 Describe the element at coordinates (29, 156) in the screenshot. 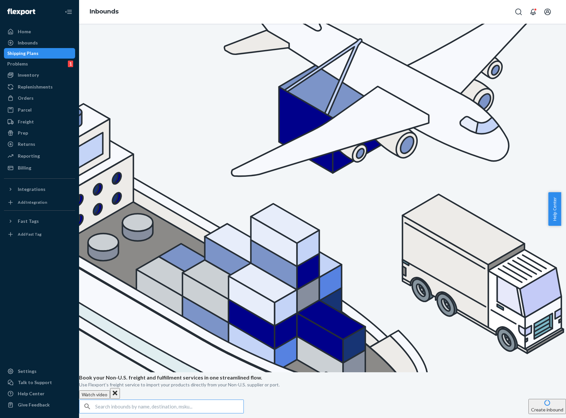

I see `div: Reporting` at that location.